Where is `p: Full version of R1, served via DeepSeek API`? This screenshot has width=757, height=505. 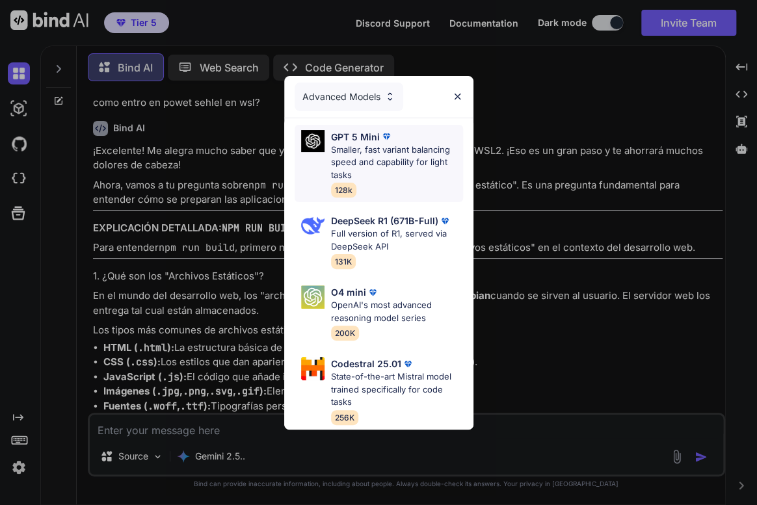
p: Full version of R1, served via DeepSeek API is located at coordinates (397, 240).